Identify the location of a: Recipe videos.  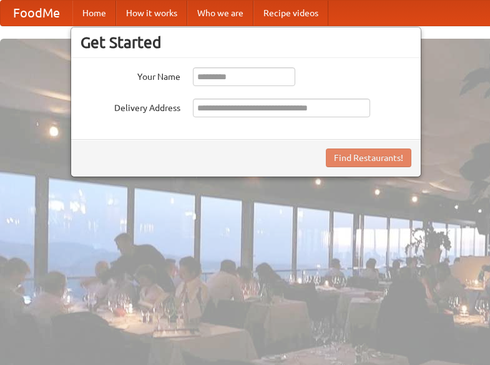
(291, 13).